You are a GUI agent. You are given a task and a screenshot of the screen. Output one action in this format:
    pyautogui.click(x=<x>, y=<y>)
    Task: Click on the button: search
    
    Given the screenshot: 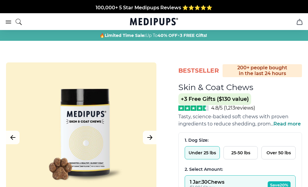 What is the action you would take?
    pyautogui.click(x=19, y=22)
    